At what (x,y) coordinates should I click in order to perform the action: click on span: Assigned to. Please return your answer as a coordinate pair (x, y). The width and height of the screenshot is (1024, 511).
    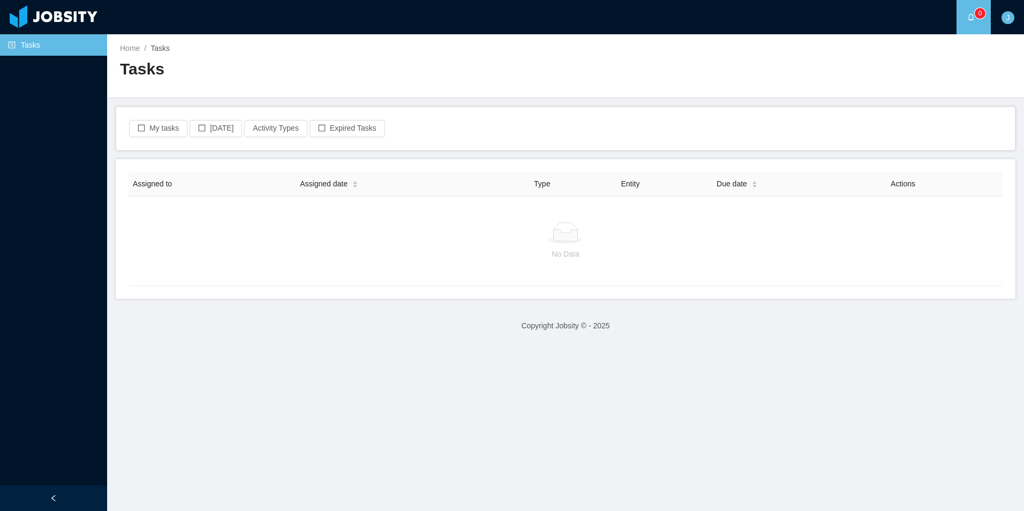
    Looking at the image, I should click on (152, 184).